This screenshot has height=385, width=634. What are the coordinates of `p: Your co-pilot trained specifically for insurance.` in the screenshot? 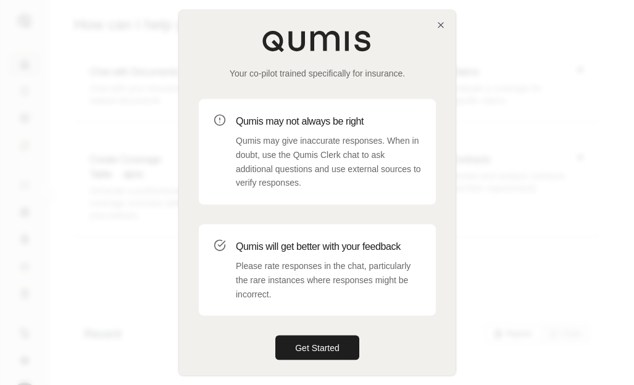 It's located at (317, 73).